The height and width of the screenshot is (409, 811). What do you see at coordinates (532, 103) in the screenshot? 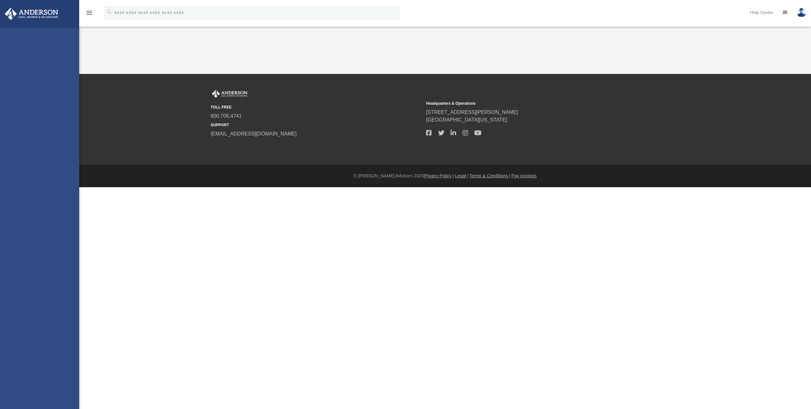
I see `small: Headquarters & Operations` at bounding box center [532, 103].